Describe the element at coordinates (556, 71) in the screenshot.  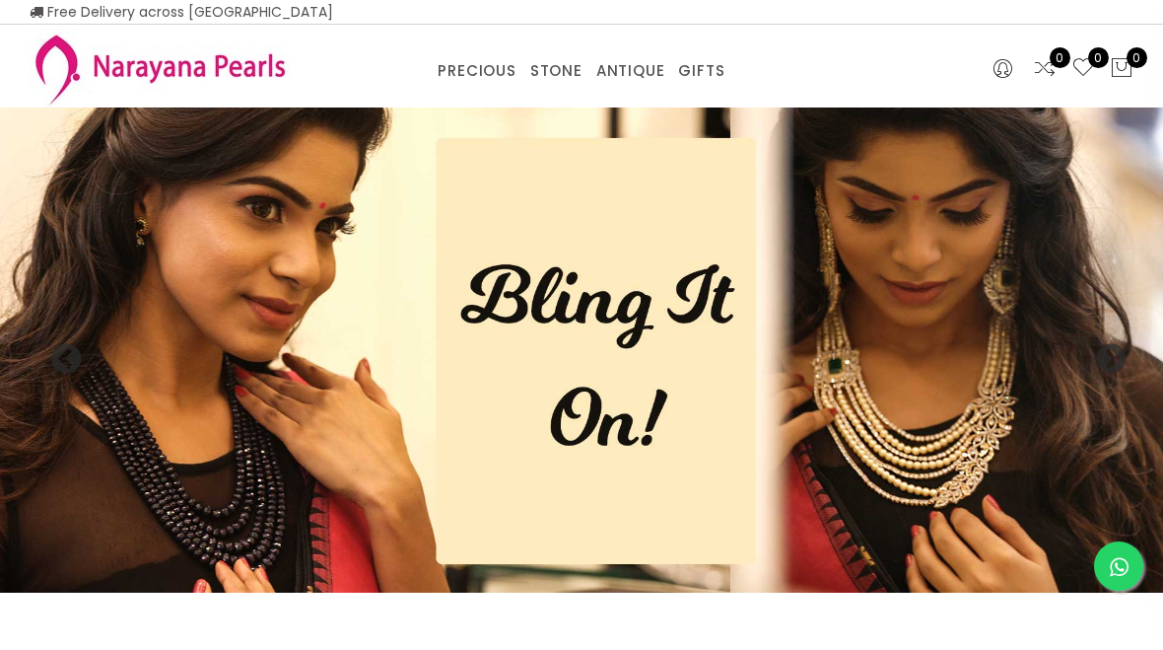
I see `a: STONE` at that location.